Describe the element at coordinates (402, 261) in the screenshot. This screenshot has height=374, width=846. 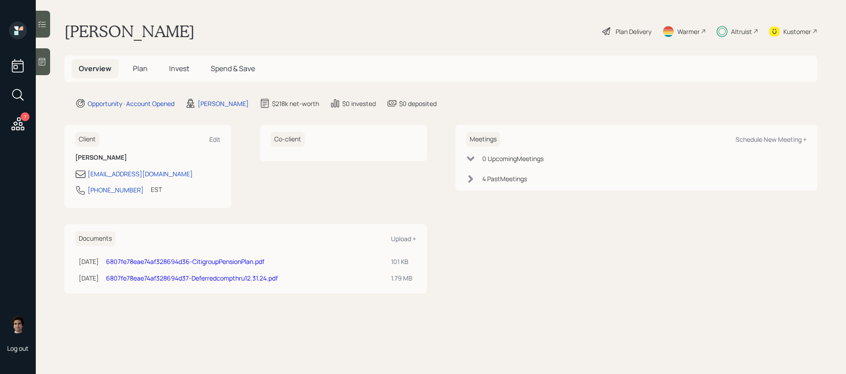
I see `div: 101 KB` at that location.